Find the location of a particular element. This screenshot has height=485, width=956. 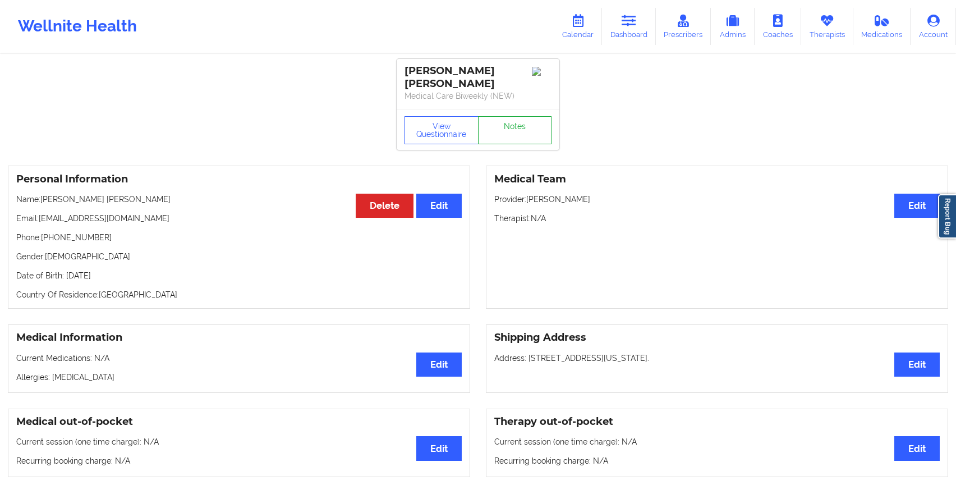

a: Calendar is located at coordinates (578, 26).